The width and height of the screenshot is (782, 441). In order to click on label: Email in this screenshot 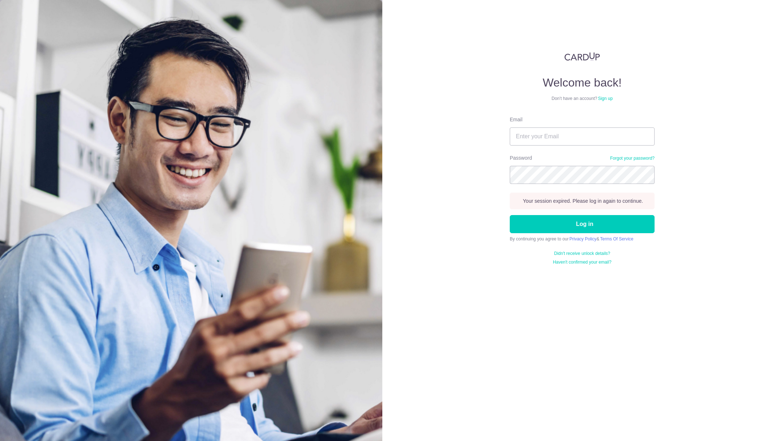, I will do `click(516, 120)`.